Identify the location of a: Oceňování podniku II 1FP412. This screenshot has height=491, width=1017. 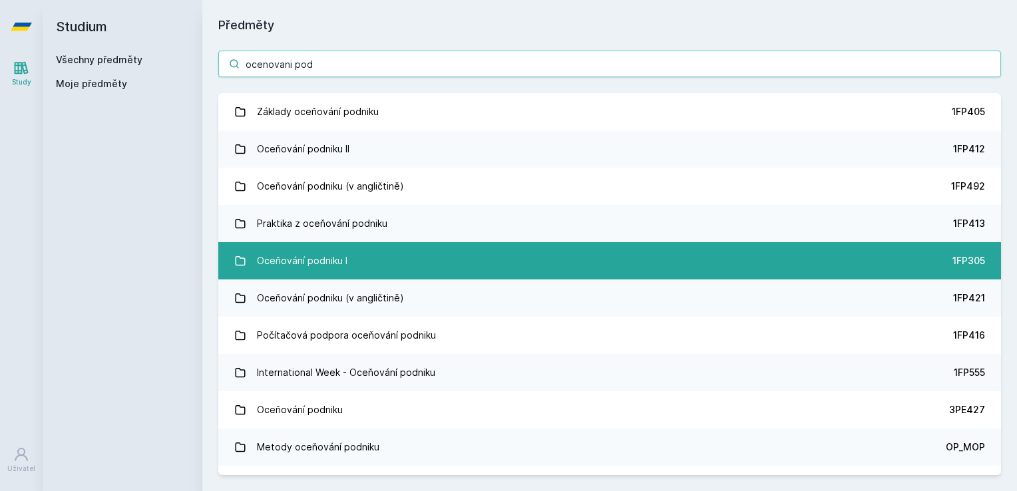
(609, 149).